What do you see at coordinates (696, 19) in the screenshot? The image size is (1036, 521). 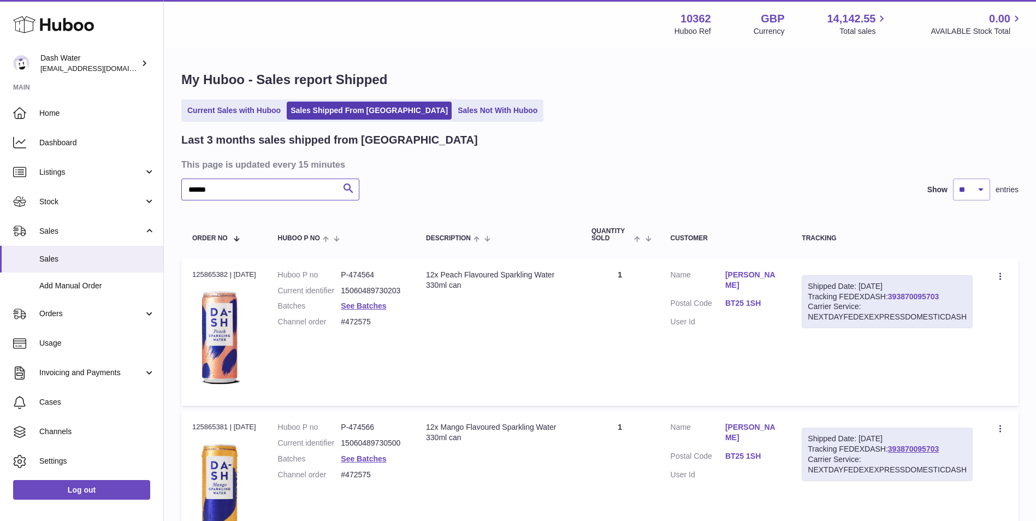 I see `strong: 10362` at bounding box center [696, 19].